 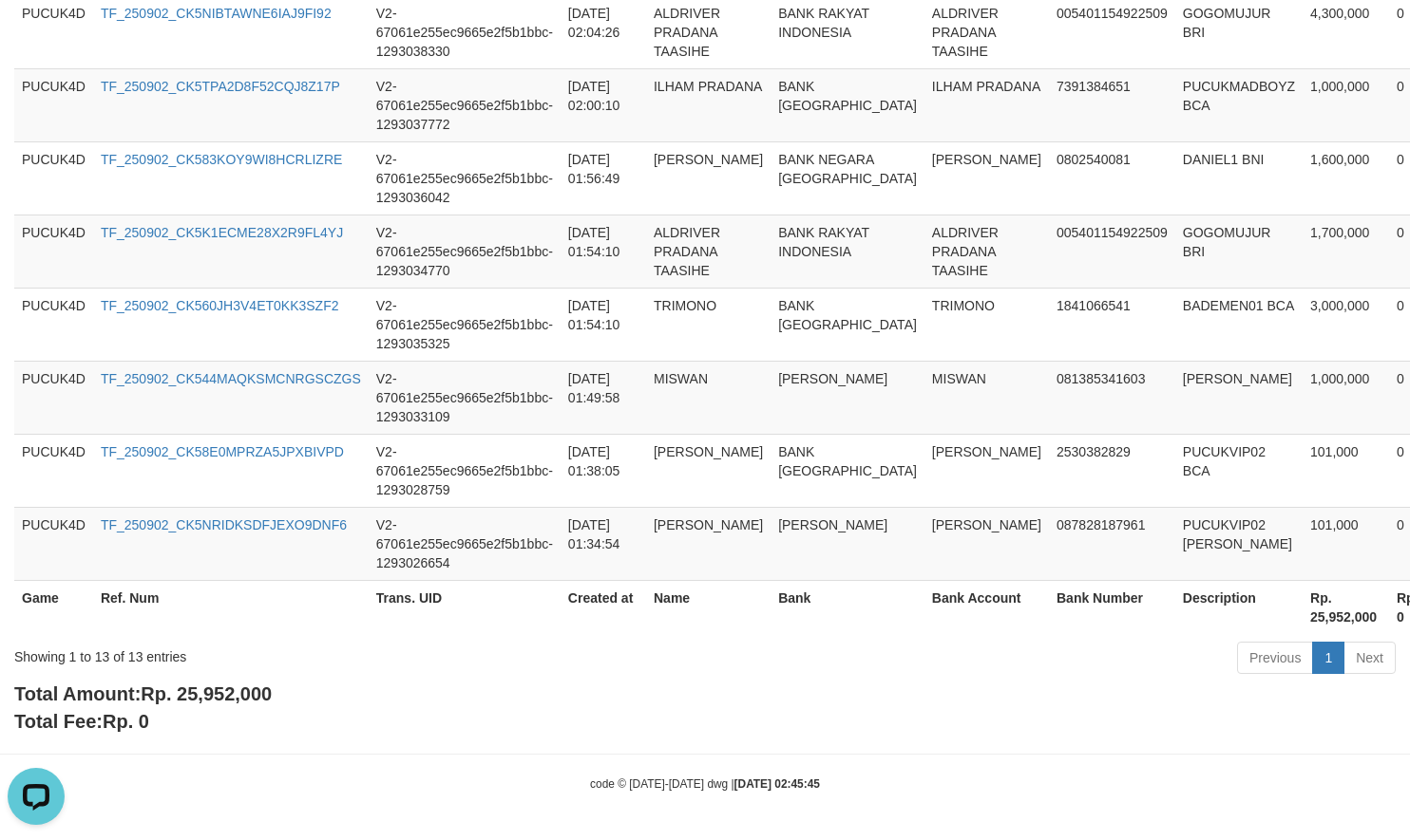 What do you see at coordinates (1111, 177) in the screenshot?
I see `td: 0802540081` at bounding box center [1111, 177].